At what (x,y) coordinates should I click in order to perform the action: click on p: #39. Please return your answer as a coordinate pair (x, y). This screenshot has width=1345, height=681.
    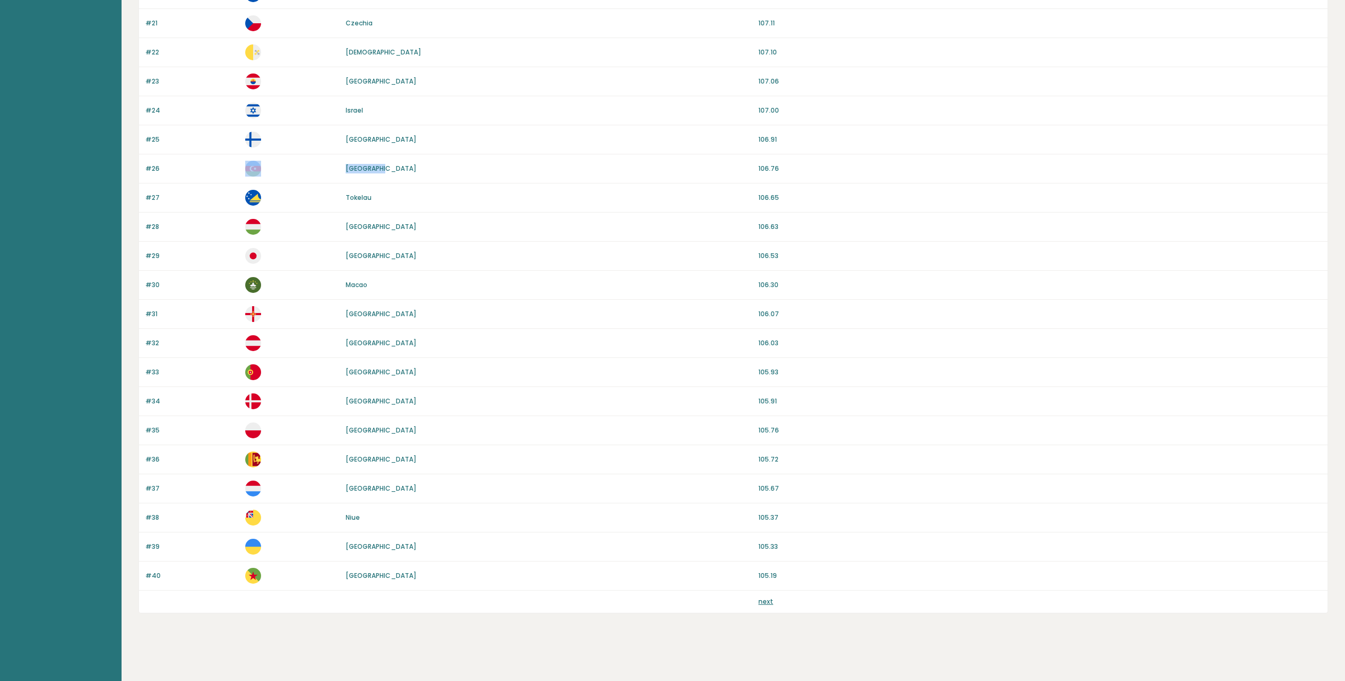
    Looking at the image, I should click on (192, 546).